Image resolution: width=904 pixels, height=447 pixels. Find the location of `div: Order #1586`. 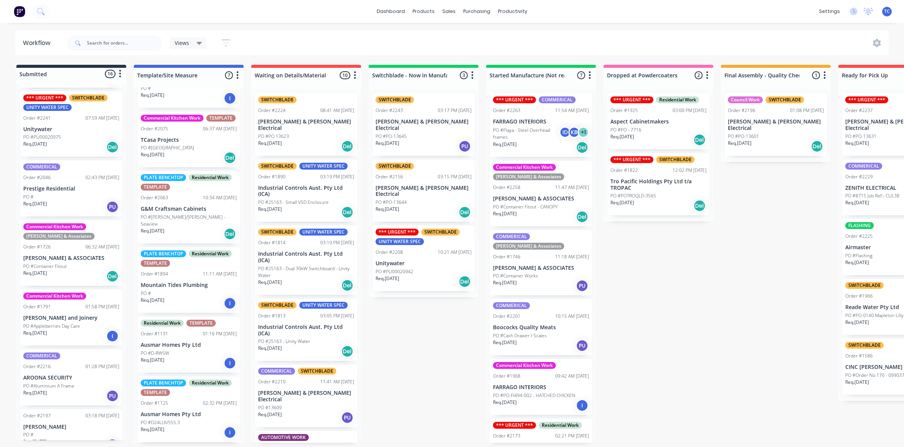

div: Order #1586 is located at coordinates (859, 356).